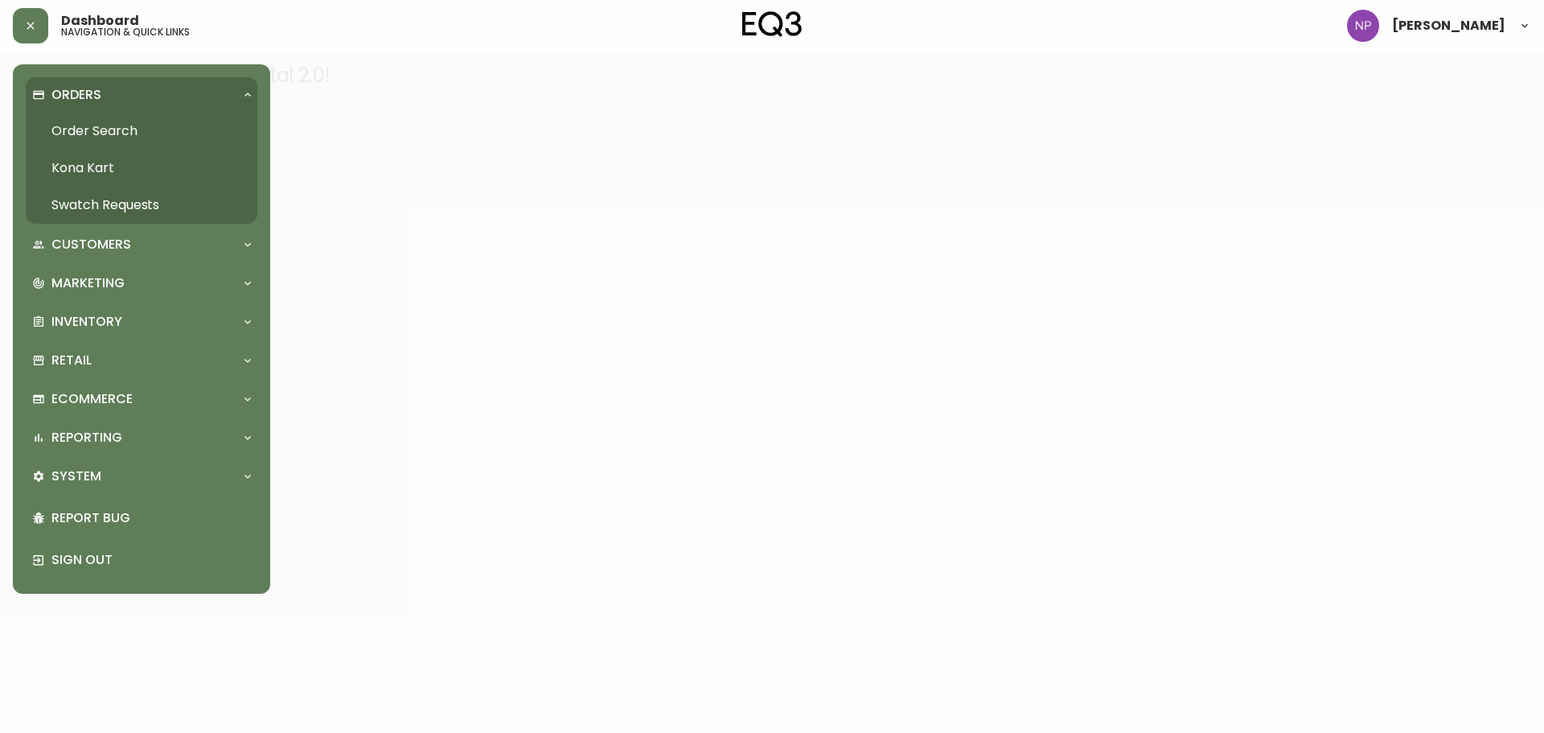 The height and width of the screenshot is (733, 1544). What do you see at coordinates (100, 21) in the screenshot?
I see `span: Dashboard` at bounding box center [100, 21].